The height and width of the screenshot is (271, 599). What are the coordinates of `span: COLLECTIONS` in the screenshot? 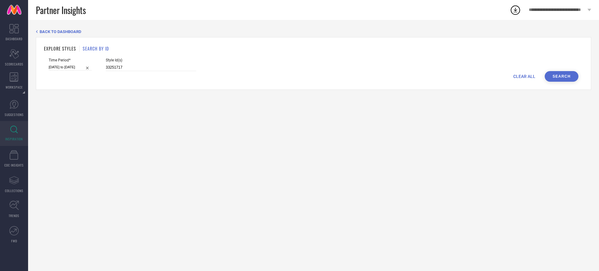 It's located at (14, 191).